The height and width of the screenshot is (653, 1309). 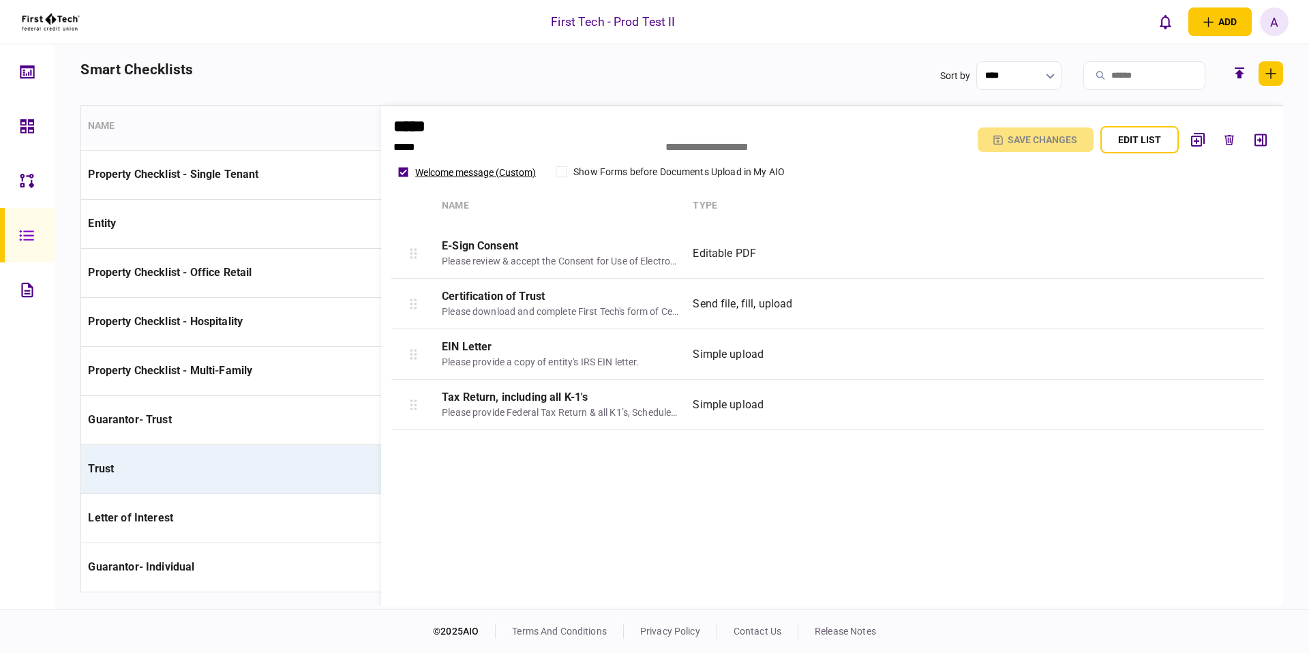 What do you see at coordinates (670, 631) in the screenshot?
I see `a: privacy policy` at bounding box center [670, 631].